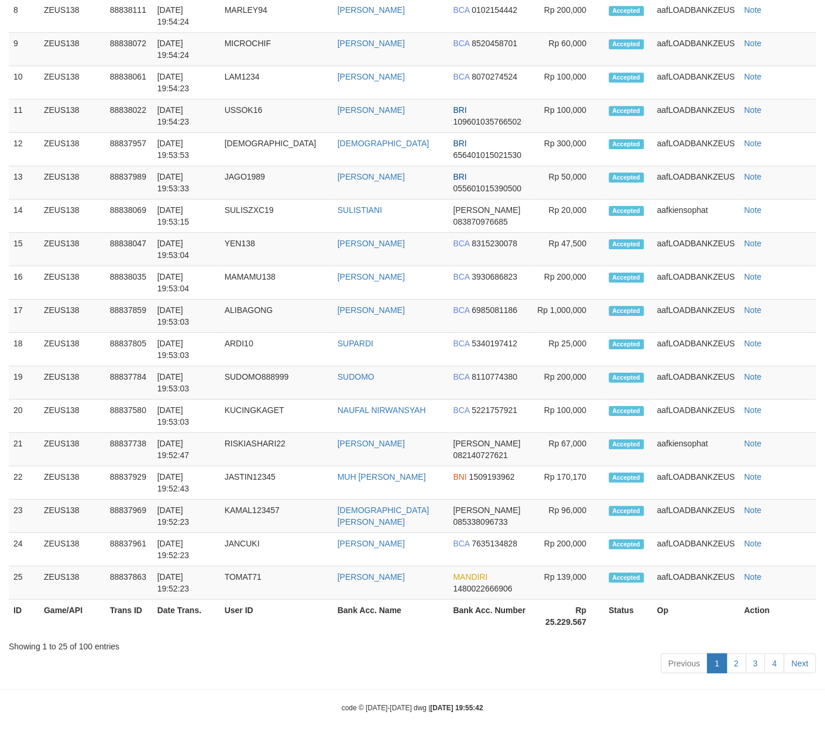 The width and height of the screenshot is (825, 736). I want to click on td: 88837989, so click(129, 183).